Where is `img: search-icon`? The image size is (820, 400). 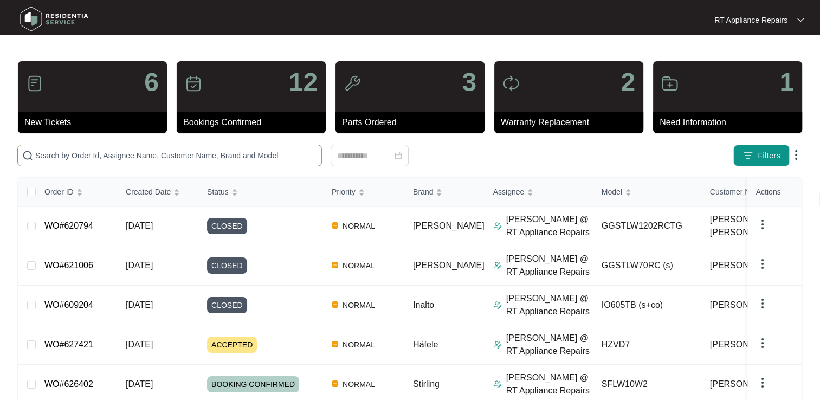
img: search-icon is located at coordinates (28, 155).